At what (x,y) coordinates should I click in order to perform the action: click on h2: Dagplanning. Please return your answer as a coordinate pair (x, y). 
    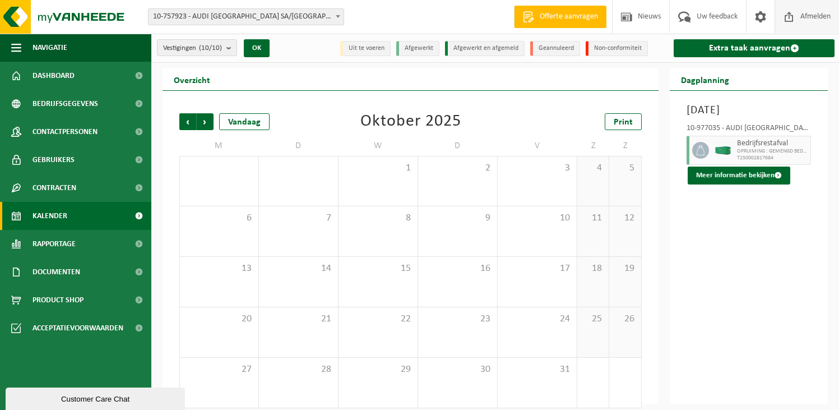
    Looking at the image, I should click on (705, 79).